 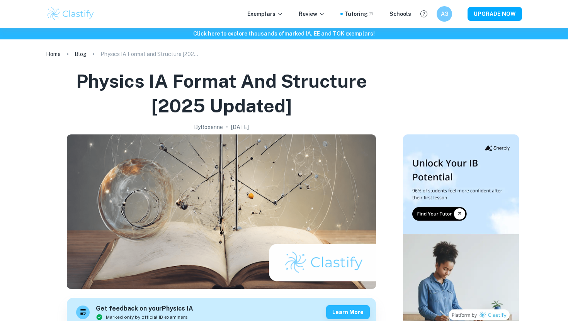 I want to click on h1: Physics IA Format and Structure [2025 updated], so click(x=221, y=94).